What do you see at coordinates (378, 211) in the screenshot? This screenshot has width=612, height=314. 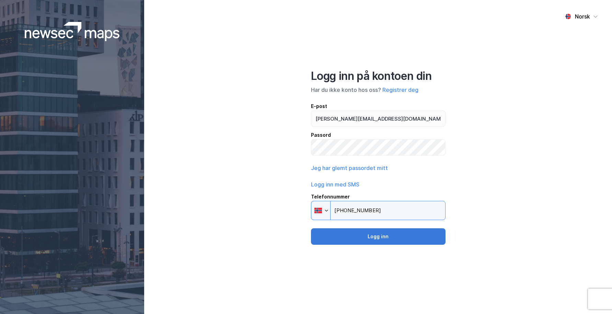 I see `input: Telefonnummer` at bounding box center [378, 211].